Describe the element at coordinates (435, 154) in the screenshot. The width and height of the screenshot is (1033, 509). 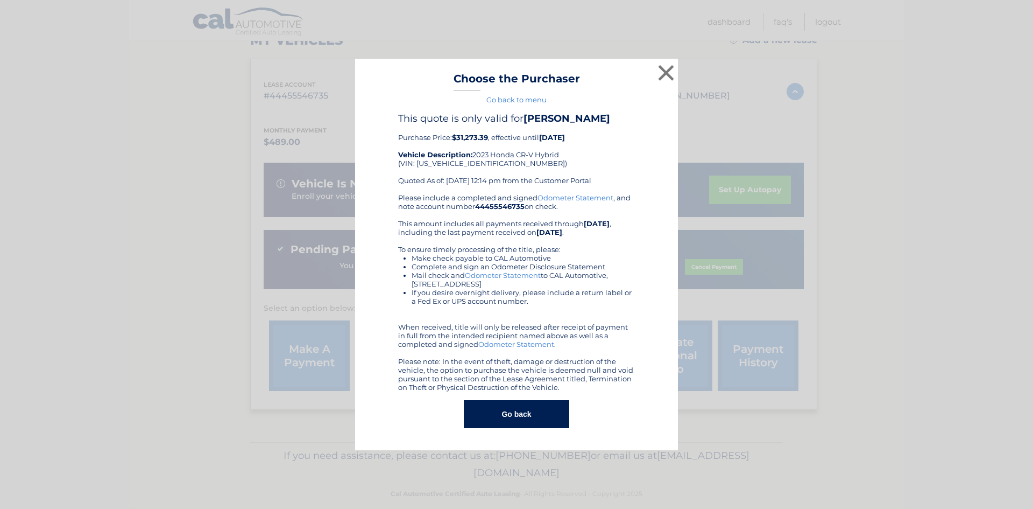
I see `strong: Vehicle Description:` at that location.